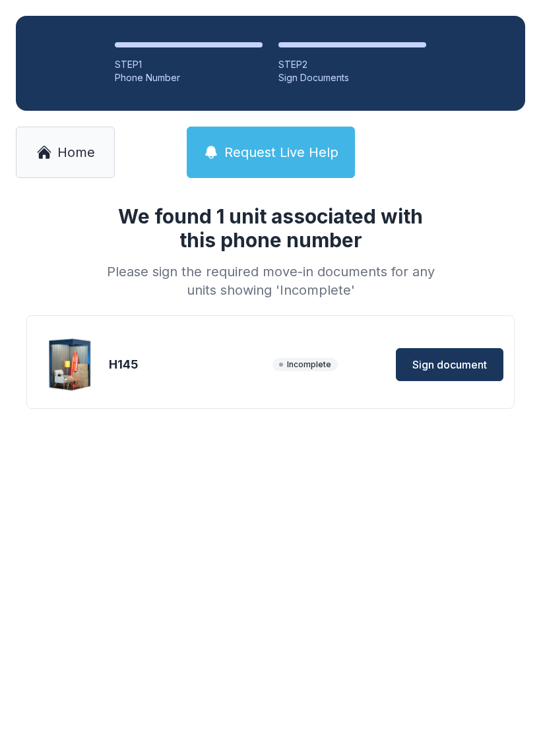 This screenshot has width=541, height=749. I want to click on span: Sign document, so click(449, 365).